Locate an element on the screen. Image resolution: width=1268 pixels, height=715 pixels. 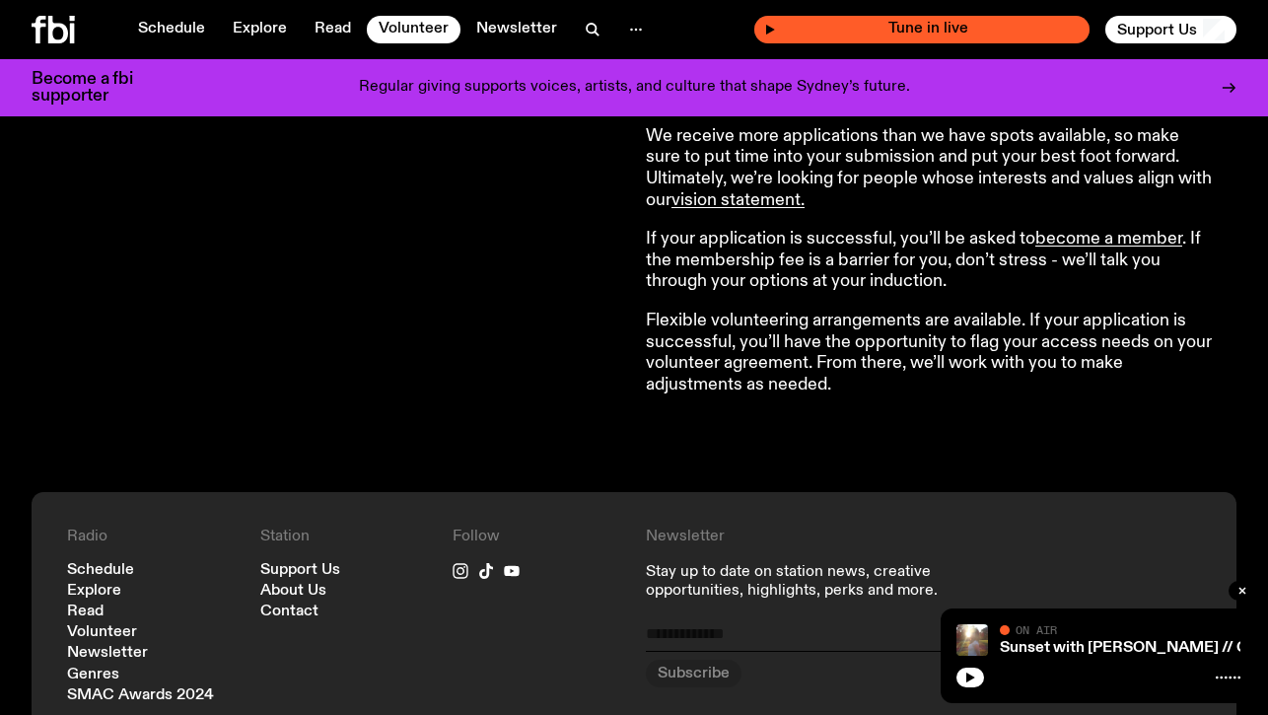
span: Tune in live is located at coordinates (928, 29).